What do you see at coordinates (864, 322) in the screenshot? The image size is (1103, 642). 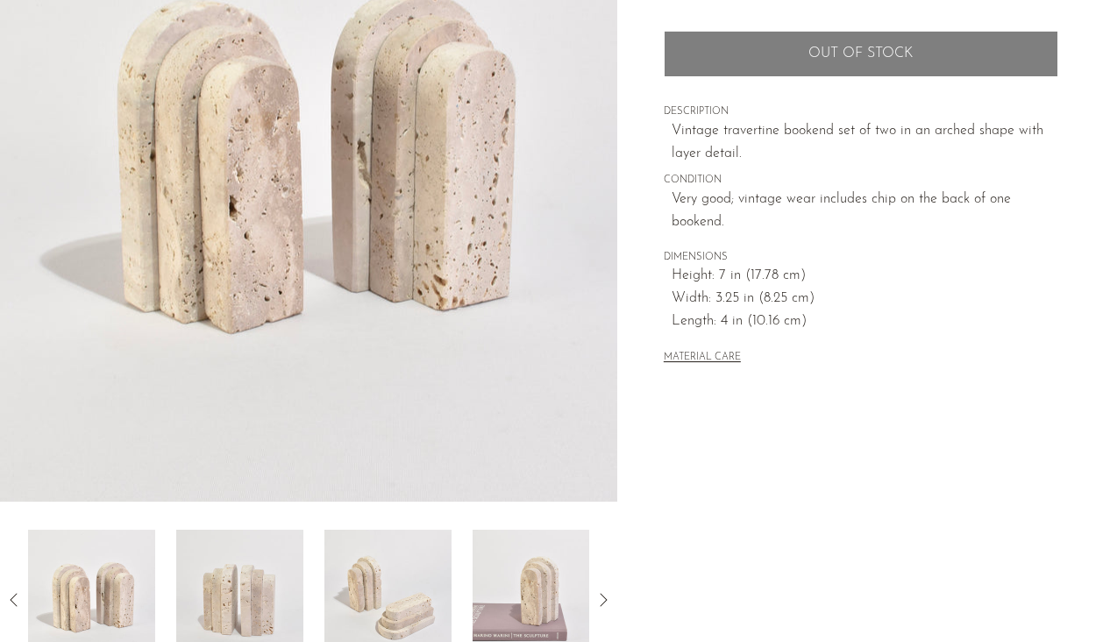 I see `span: Length: 4 in (10.16 cm)` at bounding box center [864, 322].